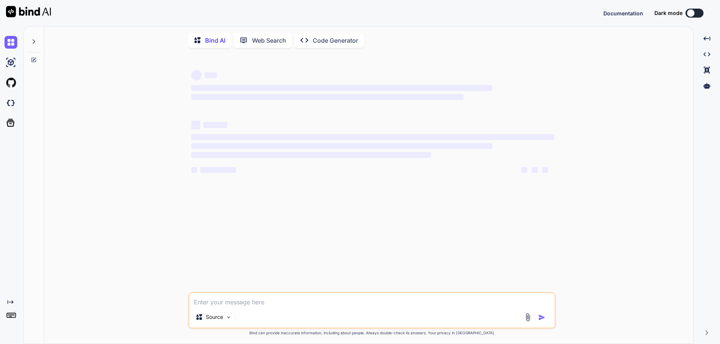  I want to click on p: Bind can provide inaccurate information, including about people. Always double-check its answers...., so click(372, 333).